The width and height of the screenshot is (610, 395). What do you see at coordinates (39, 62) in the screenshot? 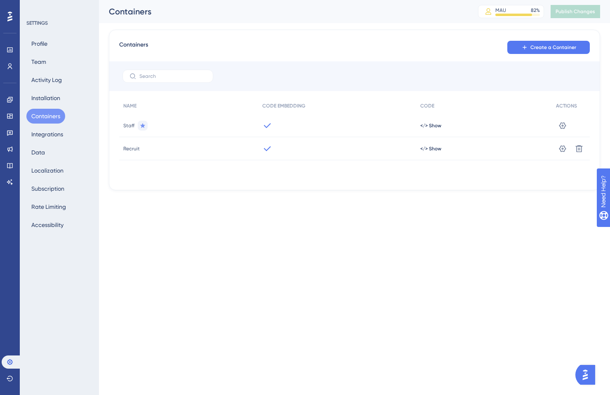
I see `button: Team` at bounding box center [39, 62].